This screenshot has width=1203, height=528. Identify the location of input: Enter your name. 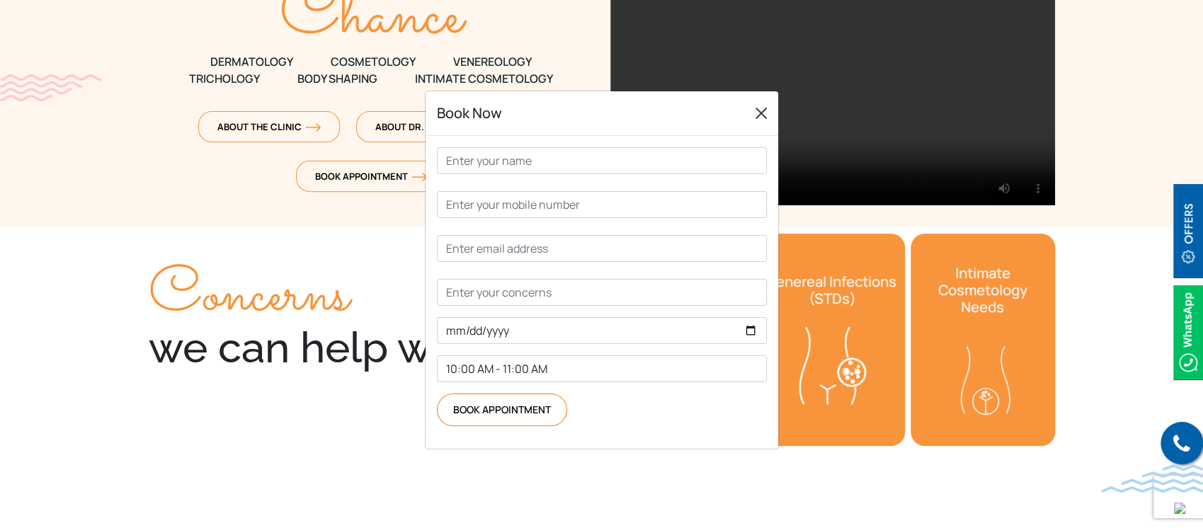
(602, 161).